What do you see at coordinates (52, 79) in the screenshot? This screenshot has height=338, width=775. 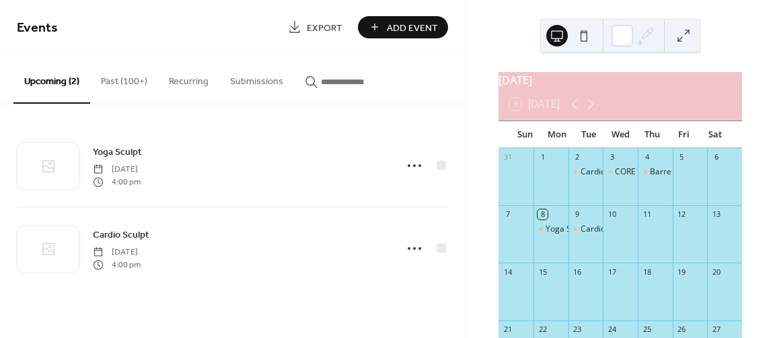 I see `button: Upcoming (2)` at bounding box center [52, 79].